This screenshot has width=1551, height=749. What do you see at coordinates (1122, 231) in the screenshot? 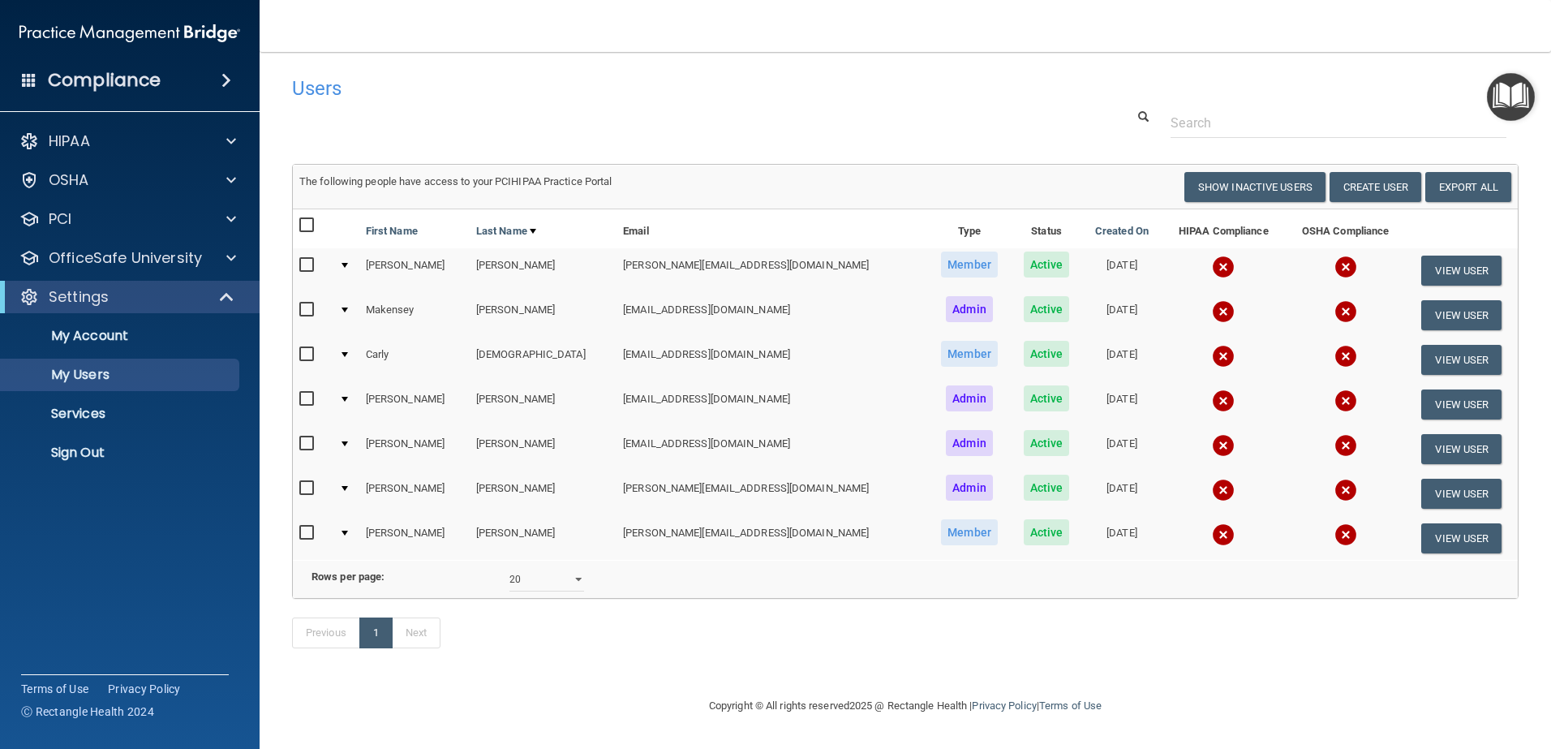
I see `a: Created On` at bounding box center [1122, 231].